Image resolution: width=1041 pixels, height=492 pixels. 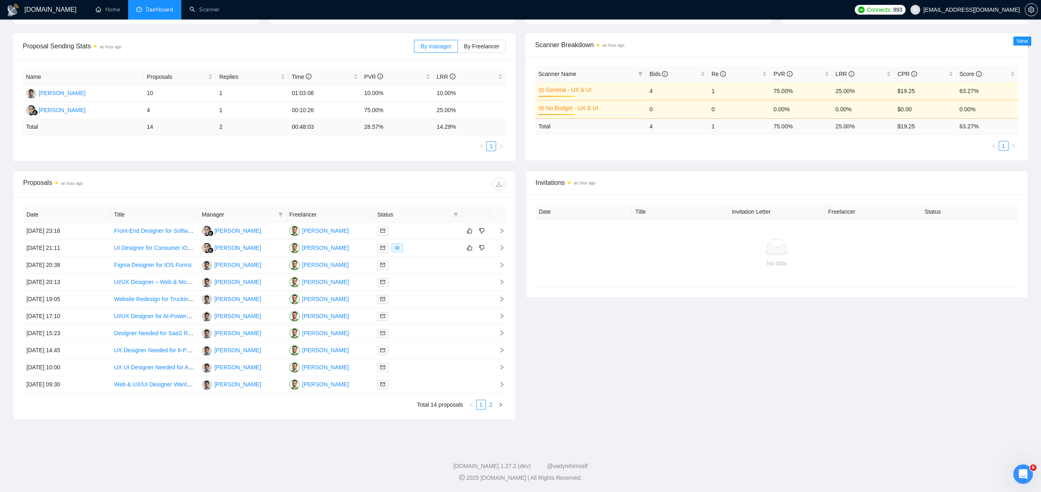 What do you see at coordinates (776, 45) in the screenshot?
I see `span: Scanner Breakdown` at bounding box center [776, 45].